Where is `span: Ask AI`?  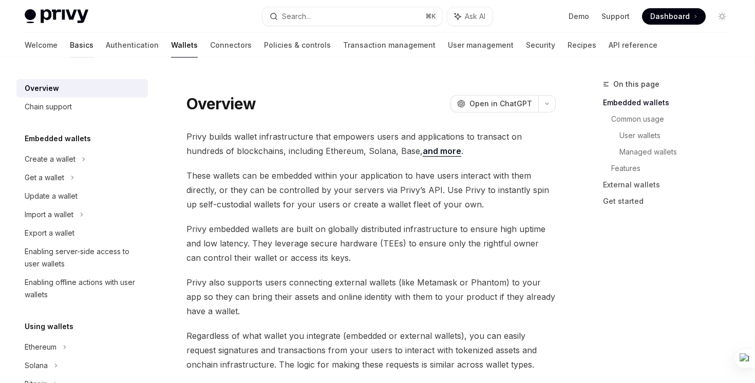
span: Ask AI is located at coordinates (475, 16).